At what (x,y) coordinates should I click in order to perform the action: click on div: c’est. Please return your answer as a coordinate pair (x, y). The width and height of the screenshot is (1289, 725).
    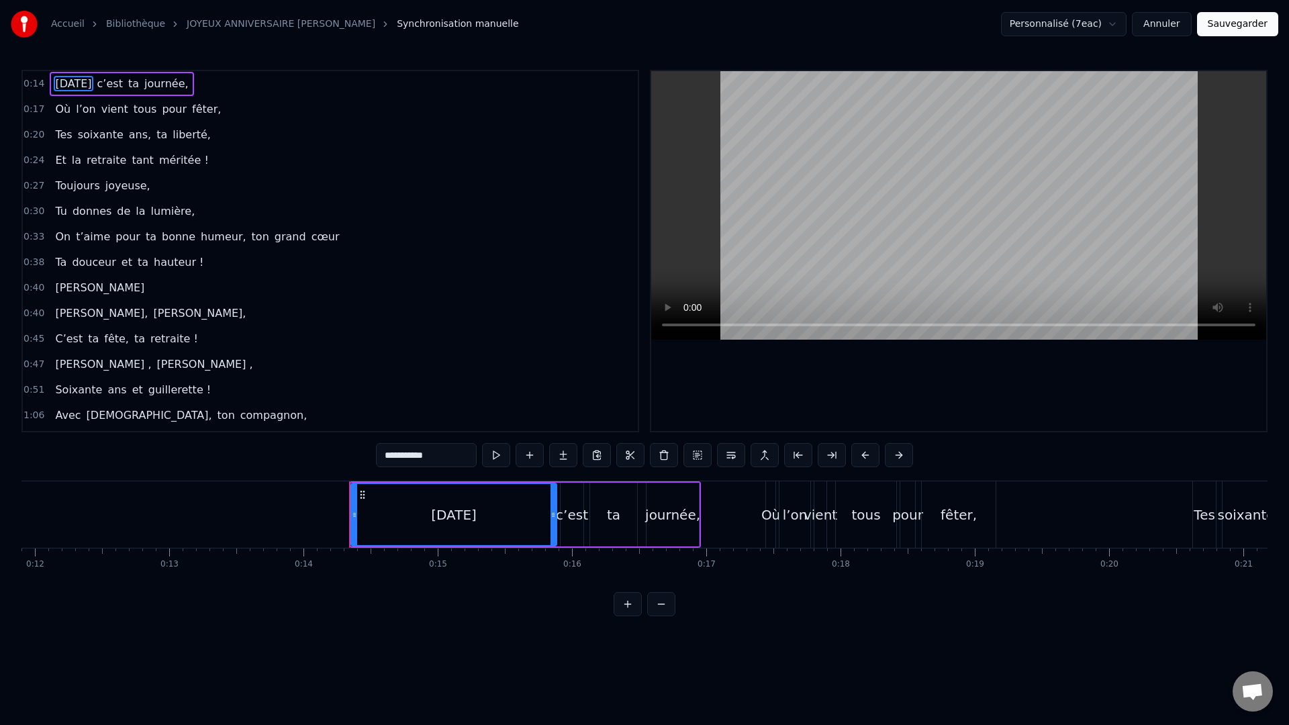
    Looking at the image, I should click on (572, 515).